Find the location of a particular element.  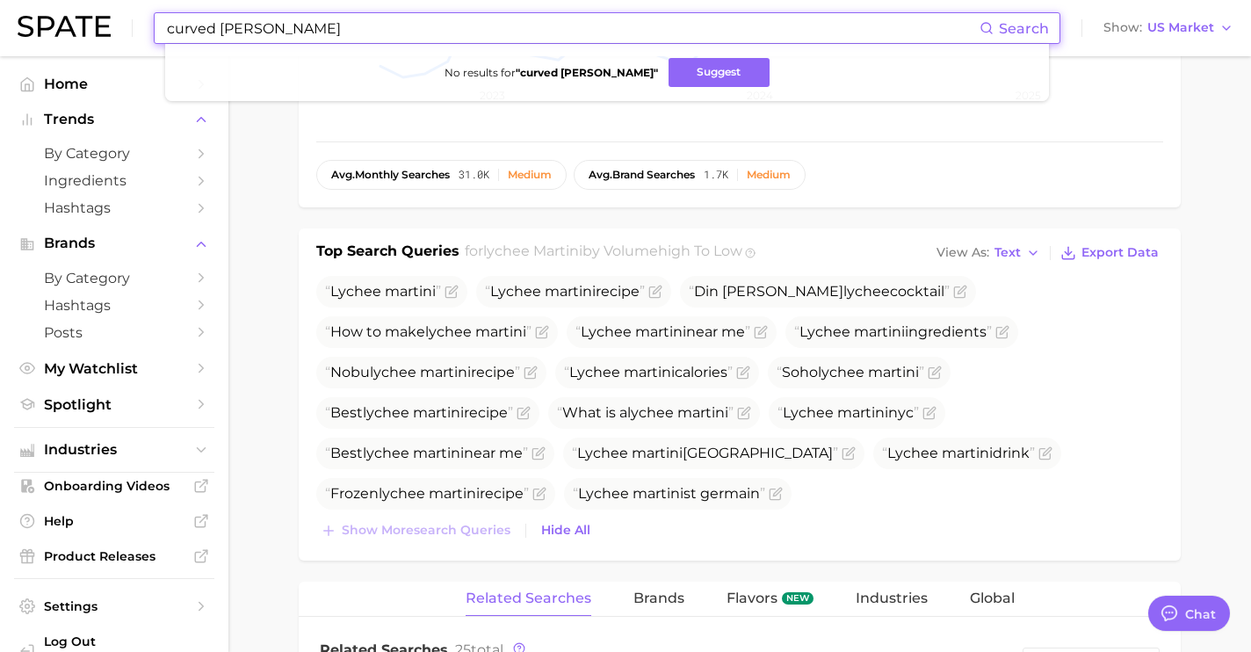

a: by Category is located at coordinates (114, 278).